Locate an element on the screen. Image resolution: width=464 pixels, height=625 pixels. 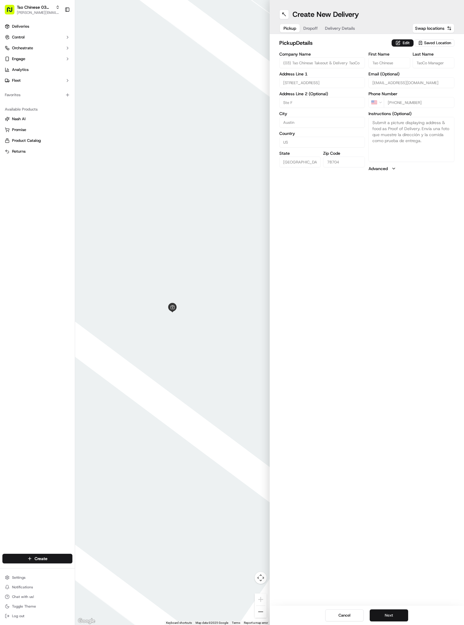
span: Analytics is located at coordinates (20, 70).